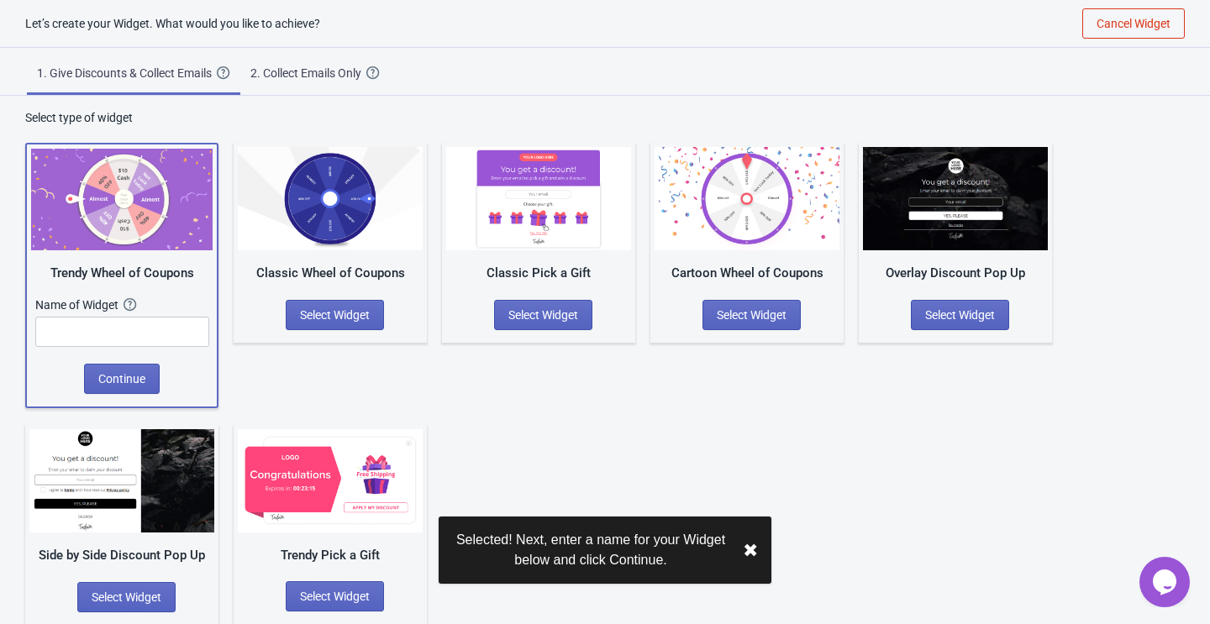 The image size is (1210, 624). I want to click on div: 1. Give Discounts & Collect Emails, so click(127, 73).